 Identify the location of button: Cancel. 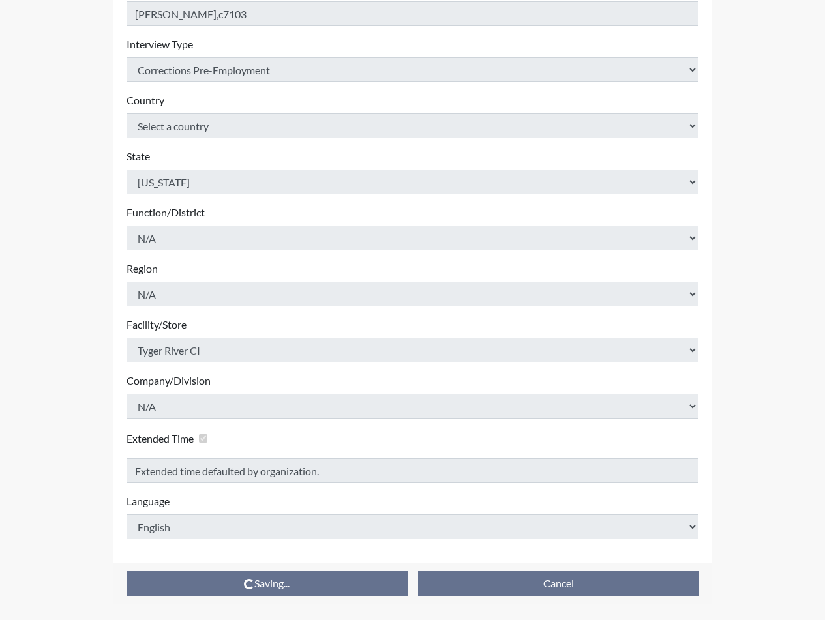
(558, 583).